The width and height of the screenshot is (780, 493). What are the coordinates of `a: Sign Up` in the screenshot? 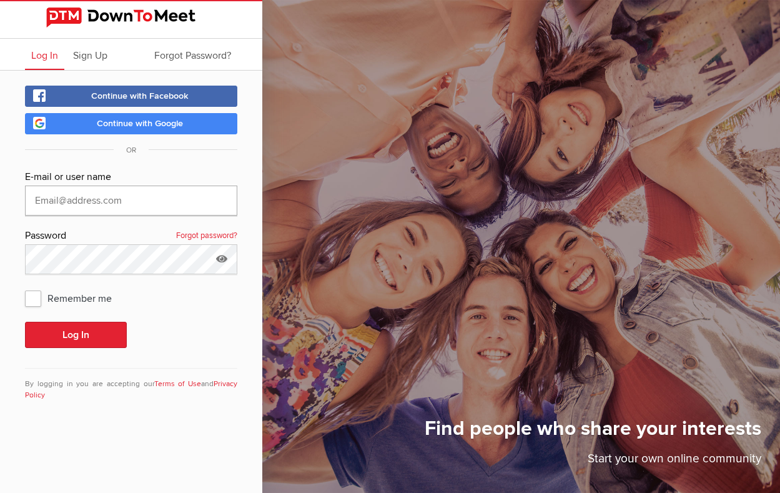 It's located at (90, 54).